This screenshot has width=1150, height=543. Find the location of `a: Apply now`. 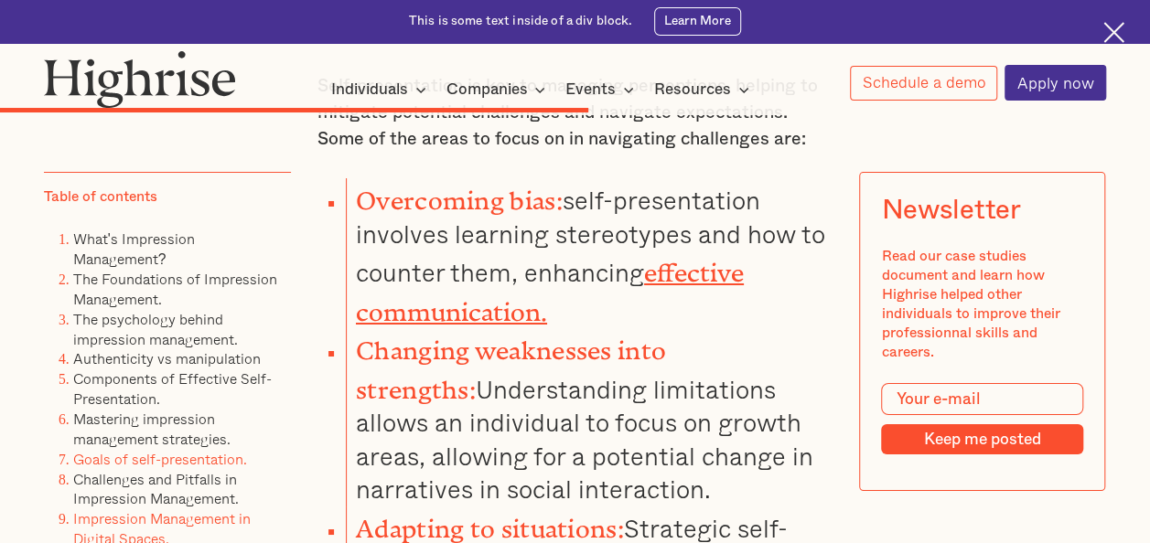

a: Apply now is located at coordinates (1055, 82).